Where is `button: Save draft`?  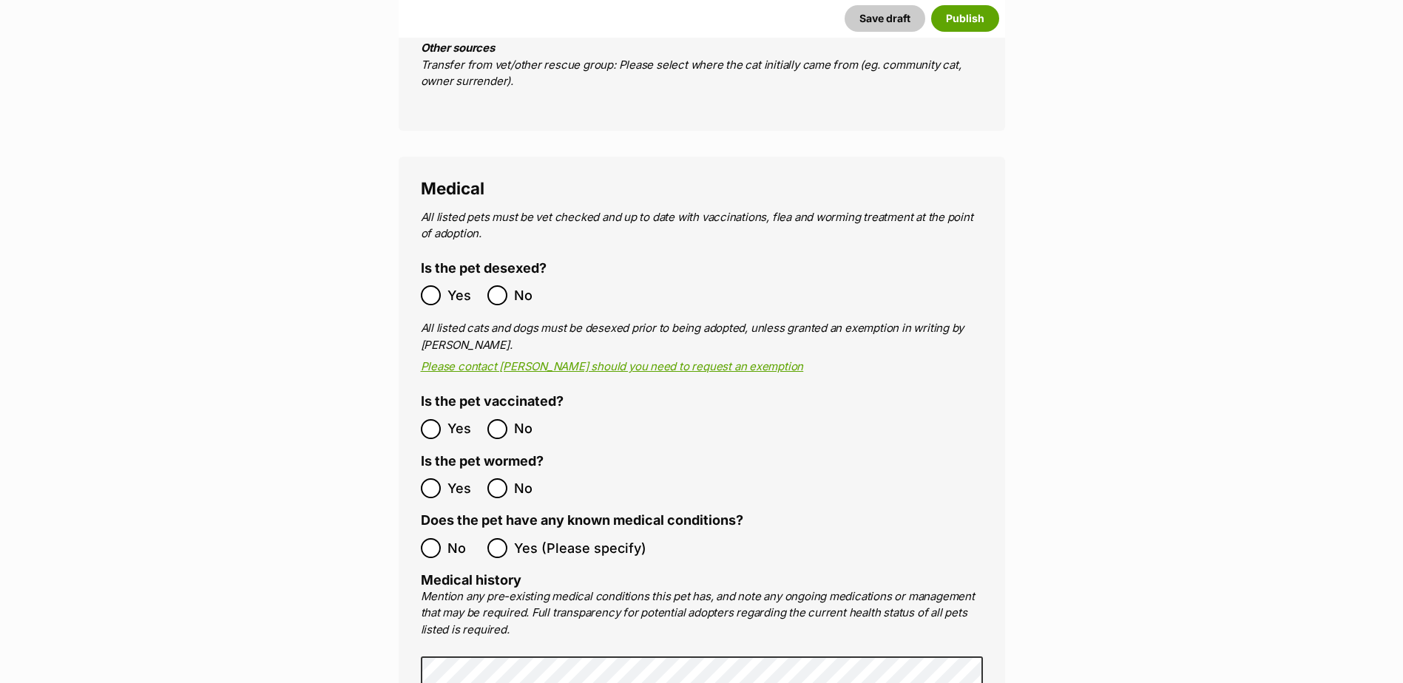 button: Save draft is located at coordinates (884, 18).